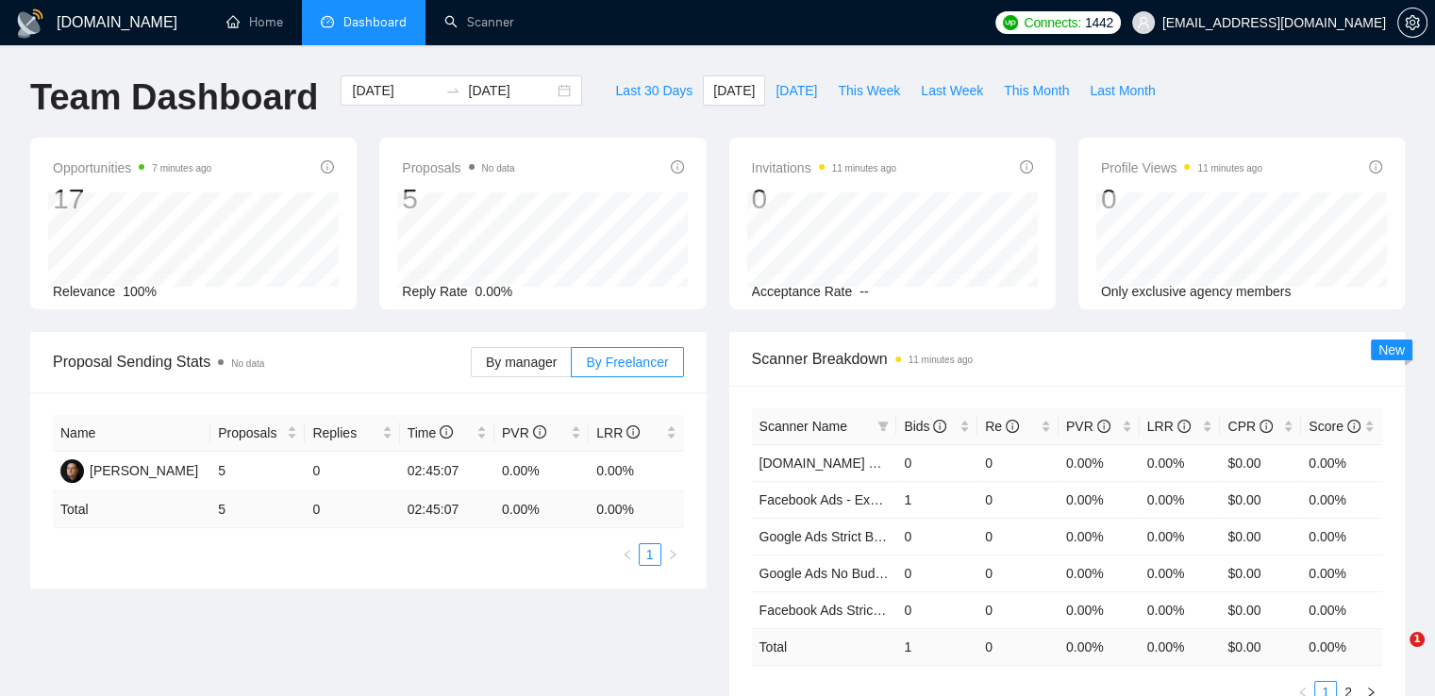  I want to click on span: Only exclusive agency members, so click(1196, 292).